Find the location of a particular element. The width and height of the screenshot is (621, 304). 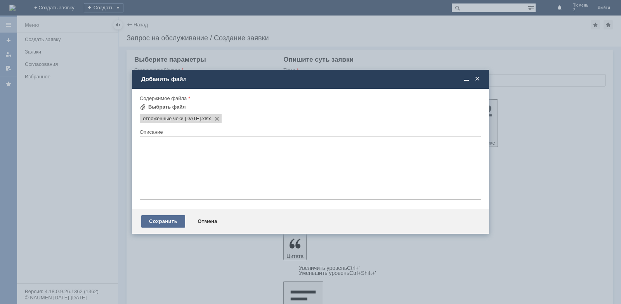

div: Описание is located at coordinates (309, 132).